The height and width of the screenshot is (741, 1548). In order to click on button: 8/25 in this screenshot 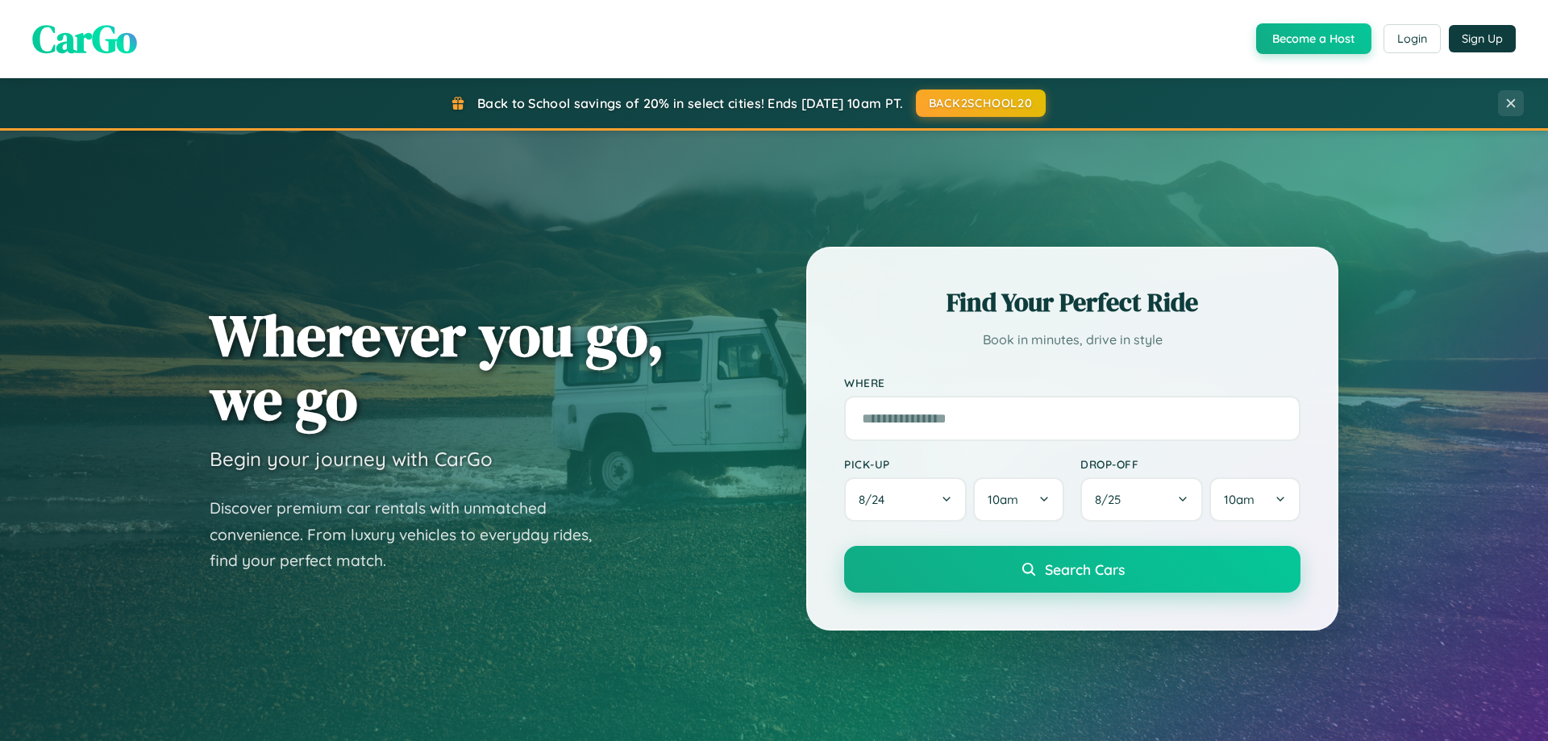, I will do `click(1142, 499)`.